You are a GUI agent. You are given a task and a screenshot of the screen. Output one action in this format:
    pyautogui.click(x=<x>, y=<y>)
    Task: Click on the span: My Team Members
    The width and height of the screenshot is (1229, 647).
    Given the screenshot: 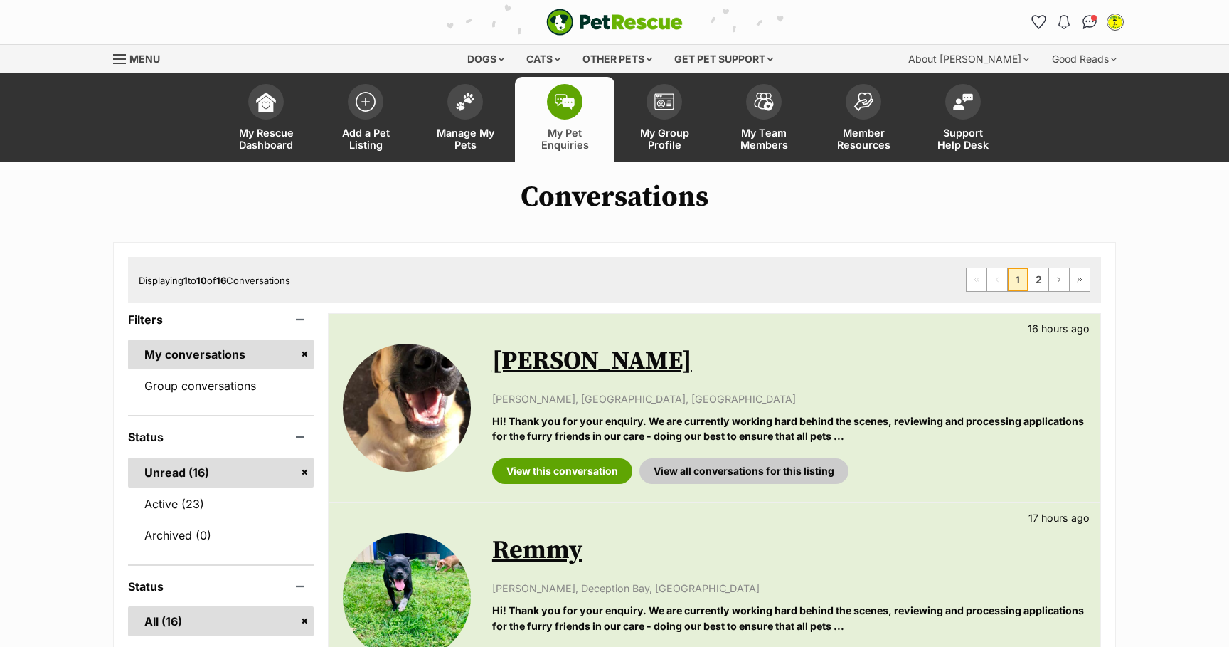 What is the action you would take?
    pyautogui.click(x=764, y=139)
    